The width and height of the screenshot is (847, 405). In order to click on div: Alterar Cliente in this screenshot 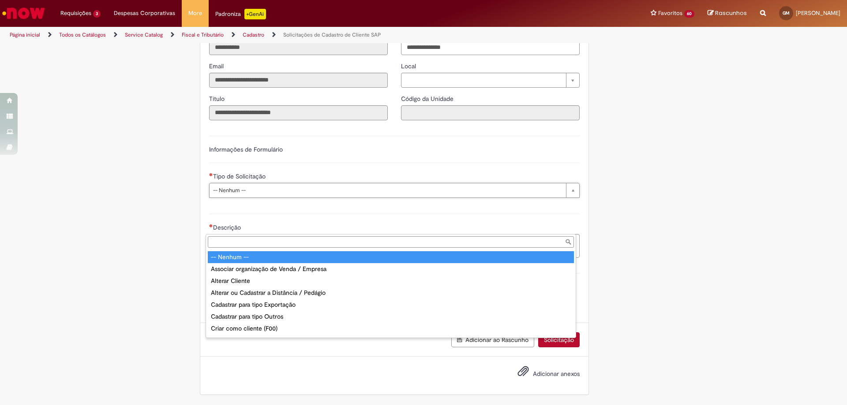, I will do `click(391, 281)`.